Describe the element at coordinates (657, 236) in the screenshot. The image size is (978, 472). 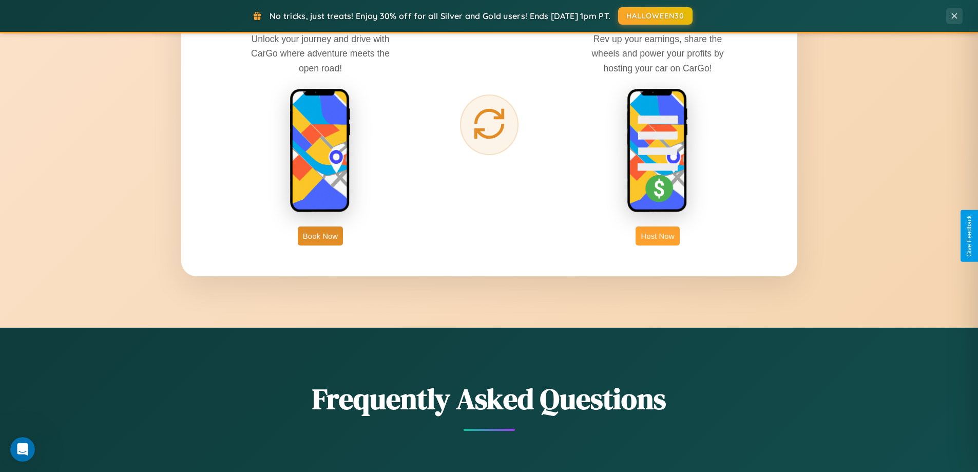
I see `button: Host Now` at that location.